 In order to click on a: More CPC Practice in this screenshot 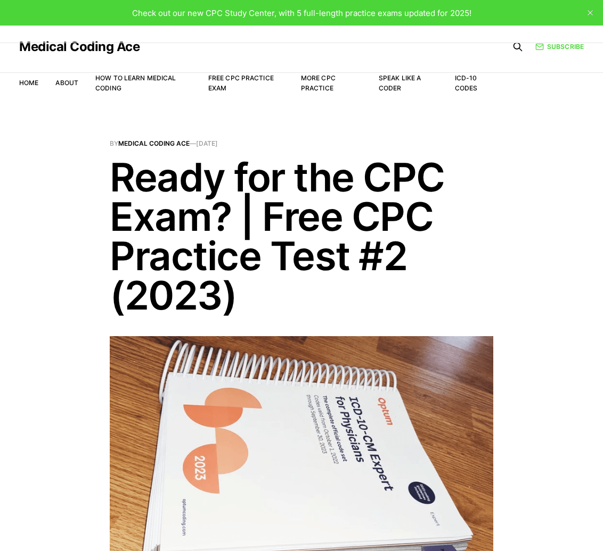, I will do `click(318, 83)`.